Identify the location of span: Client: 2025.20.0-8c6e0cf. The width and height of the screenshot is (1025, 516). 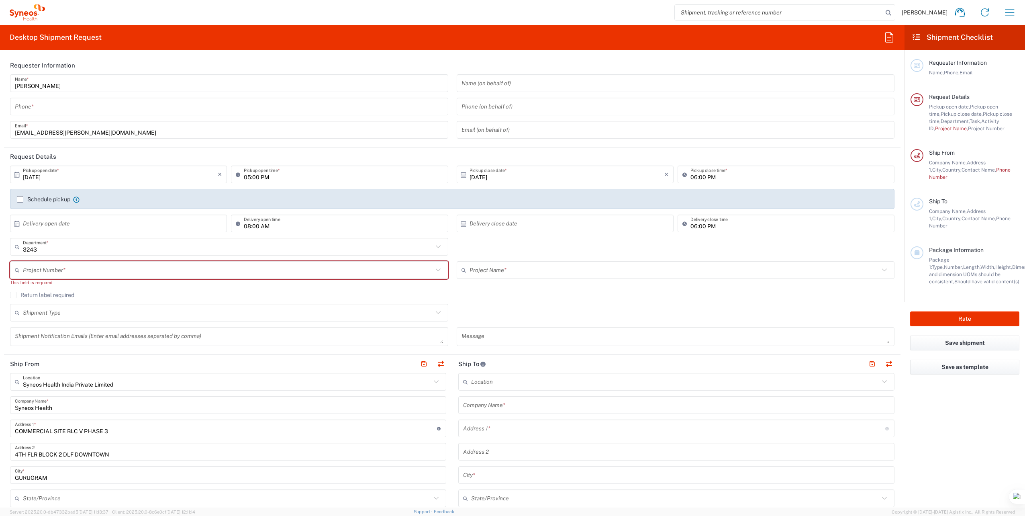
(153, 512).